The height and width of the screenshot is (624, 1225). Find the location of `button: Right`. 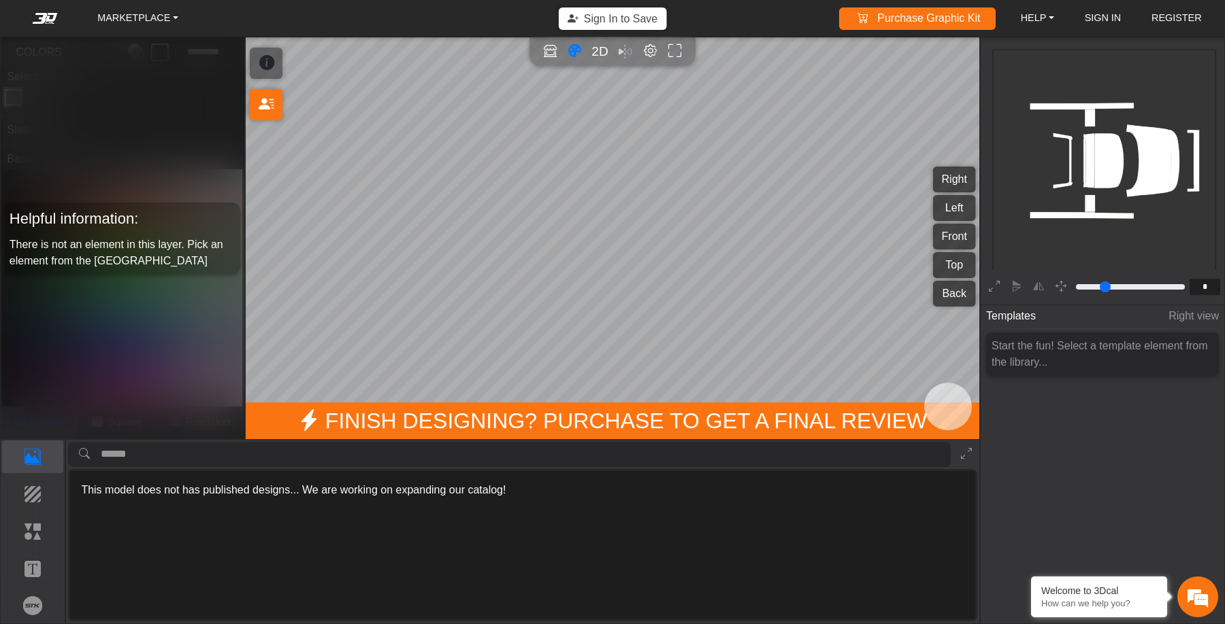

button: Right is located at coordinates (954, 180).